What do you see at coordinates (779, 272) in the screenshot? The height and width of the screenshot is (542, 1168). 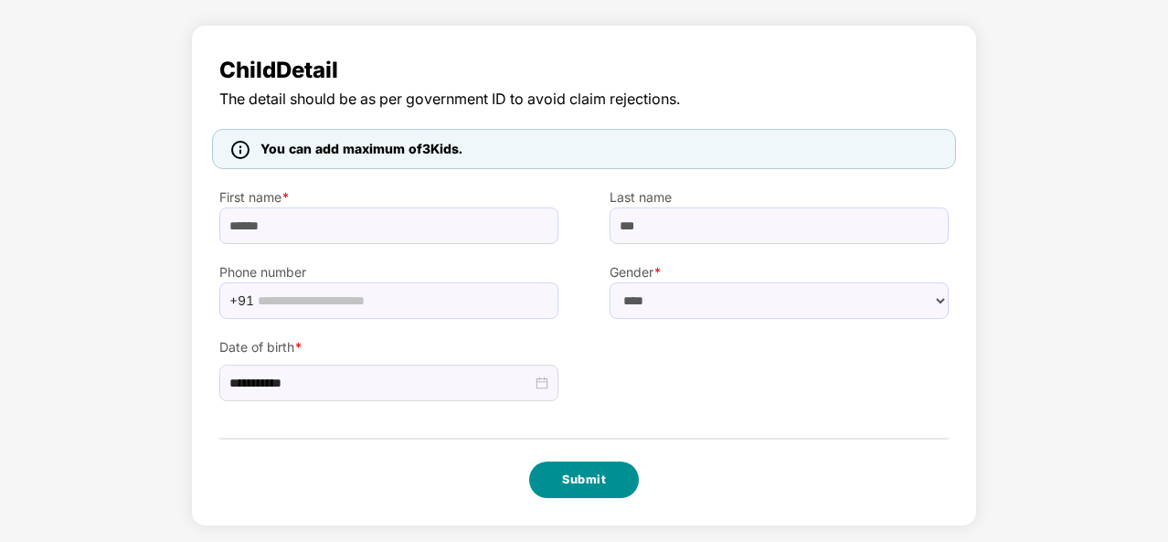 I see `label: Gender` at bounding box center [779, 272].